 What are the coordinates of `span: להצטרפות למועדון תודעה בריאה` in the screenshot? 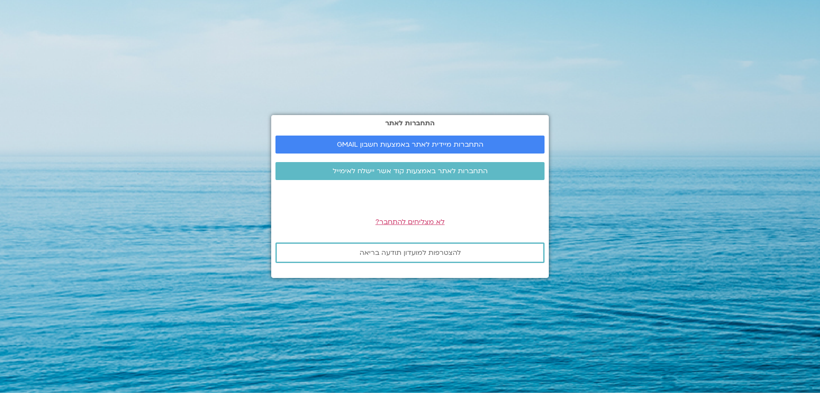 It's located at (410, 253).